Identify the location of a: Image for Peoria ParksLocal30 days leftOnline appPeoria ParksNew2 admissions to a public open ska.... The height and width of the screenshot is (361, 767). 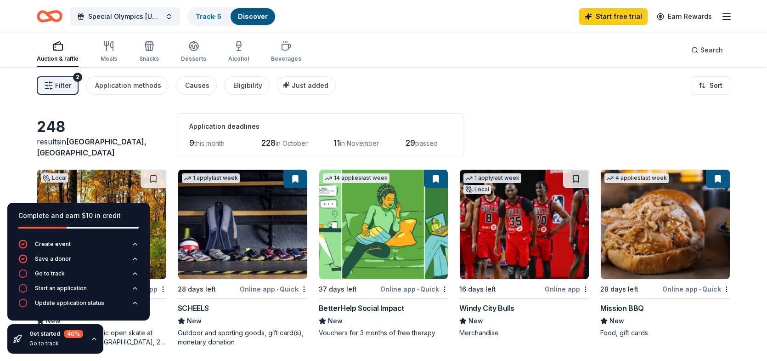
(102, 258).